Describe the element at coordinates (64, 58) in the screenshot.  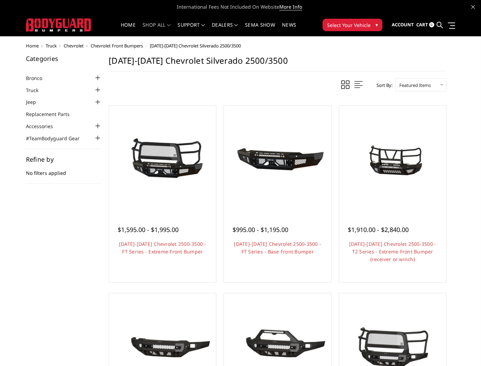
I see `h5: Categories` at that location.